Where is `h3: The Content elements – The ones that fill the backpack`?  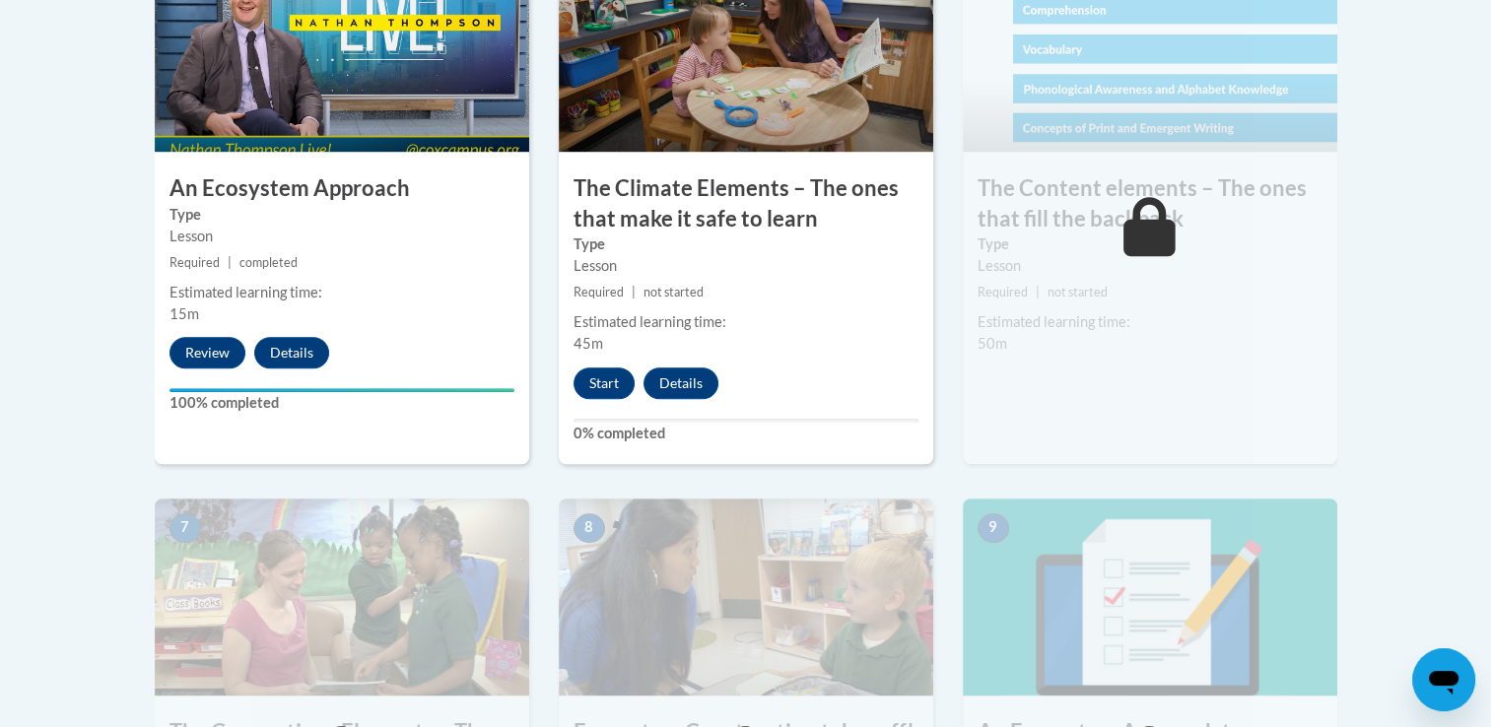
h3: The Content elements – The ones that fill the backpack is located at coordinates (1150, 204).